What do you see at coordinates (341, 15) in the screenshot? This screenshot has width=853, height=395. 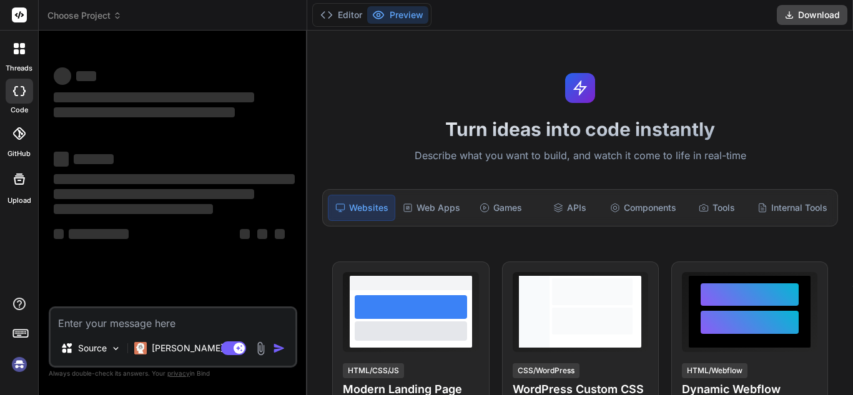 I see `button: Editor` at bounding box center [341, 15].